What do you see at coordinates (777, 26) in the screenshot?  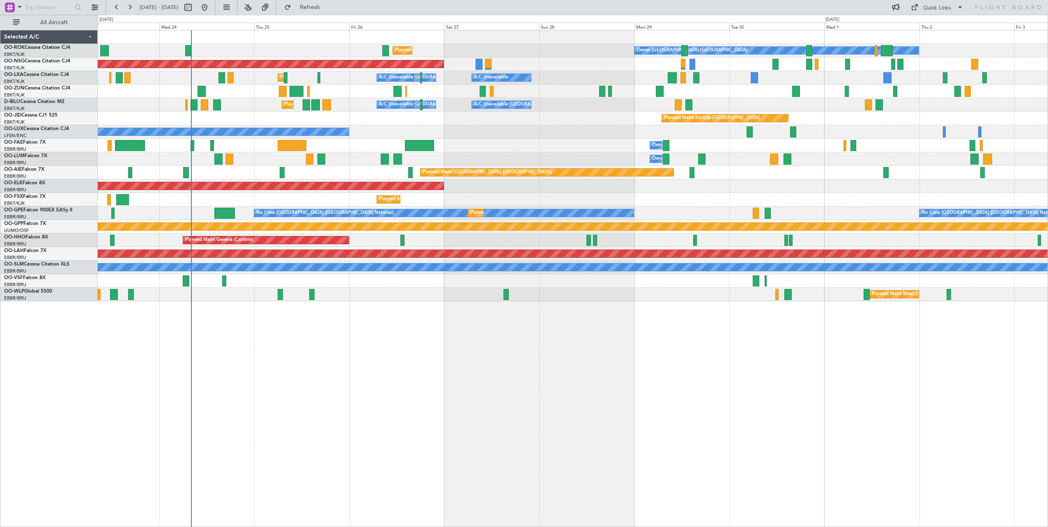 I see `div: Tue 30` at bounding box center [777, 26].